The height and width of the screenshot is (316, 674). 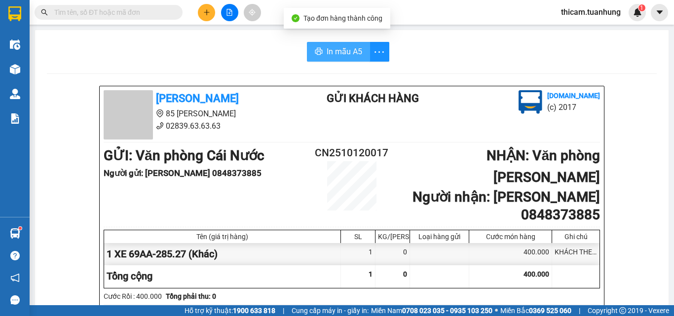 I want to click on li: (c) 2017, so click(x=574, y=107).